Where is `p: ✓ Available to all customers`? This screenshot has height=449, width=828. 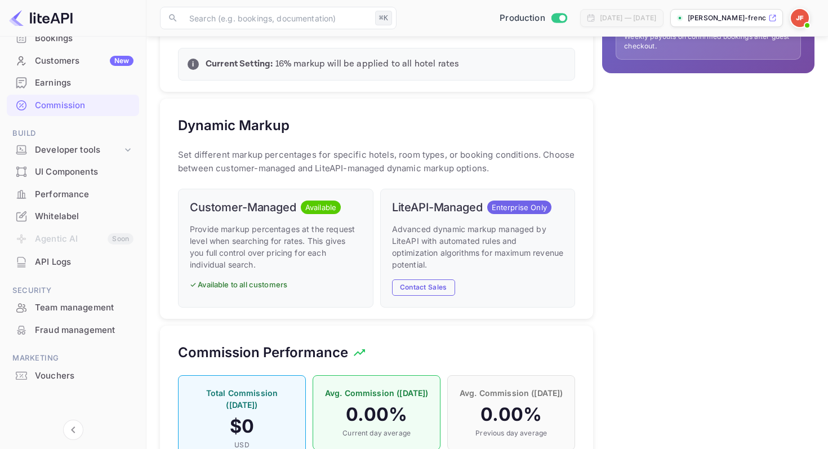 p: ✓ Available to all customers is located at coordinates (275, 285).